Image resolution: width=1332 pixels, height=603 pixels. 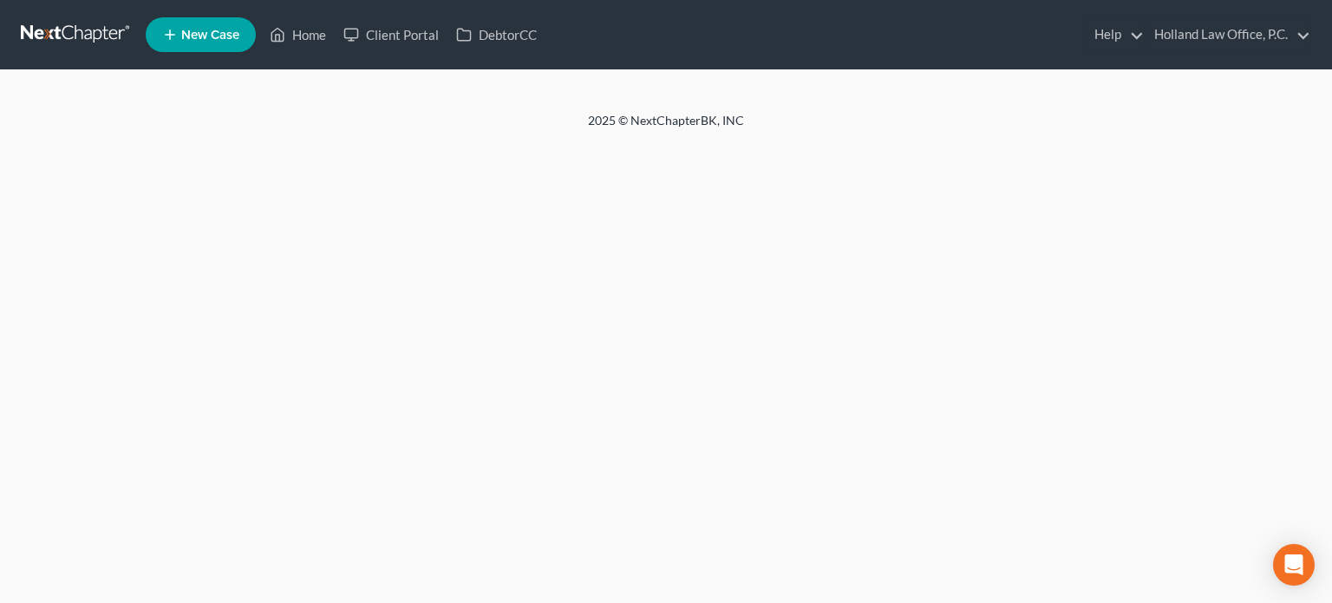 What do you see at coordinates (391, 35) in the screenshot?
I see `a: Client Portal` at bounding box center [391, 35].